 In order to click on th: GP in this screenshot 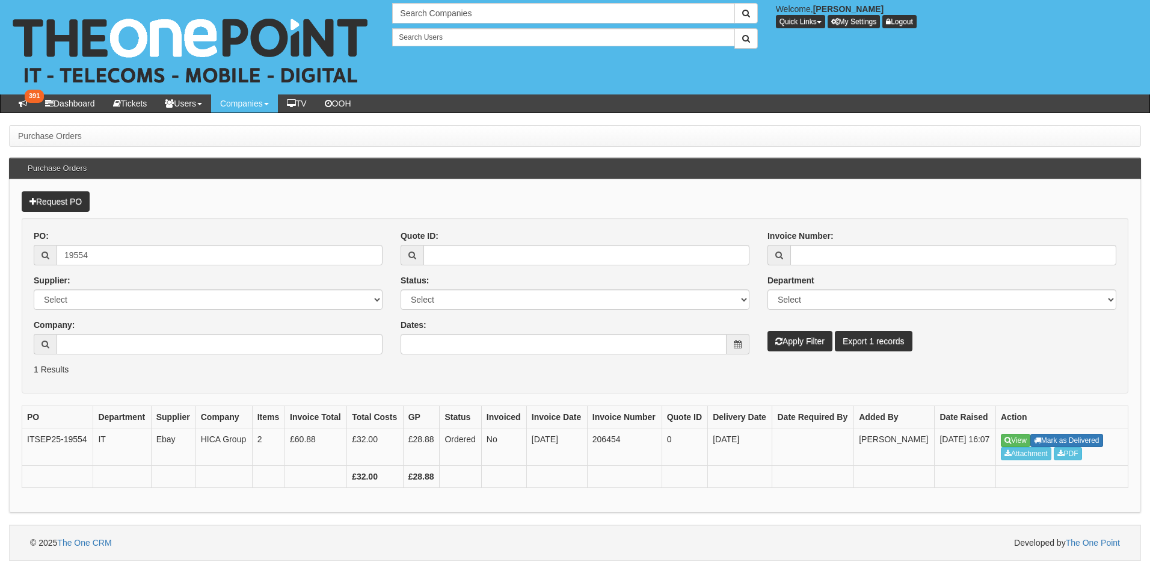, I will do `click(421, 417)`.